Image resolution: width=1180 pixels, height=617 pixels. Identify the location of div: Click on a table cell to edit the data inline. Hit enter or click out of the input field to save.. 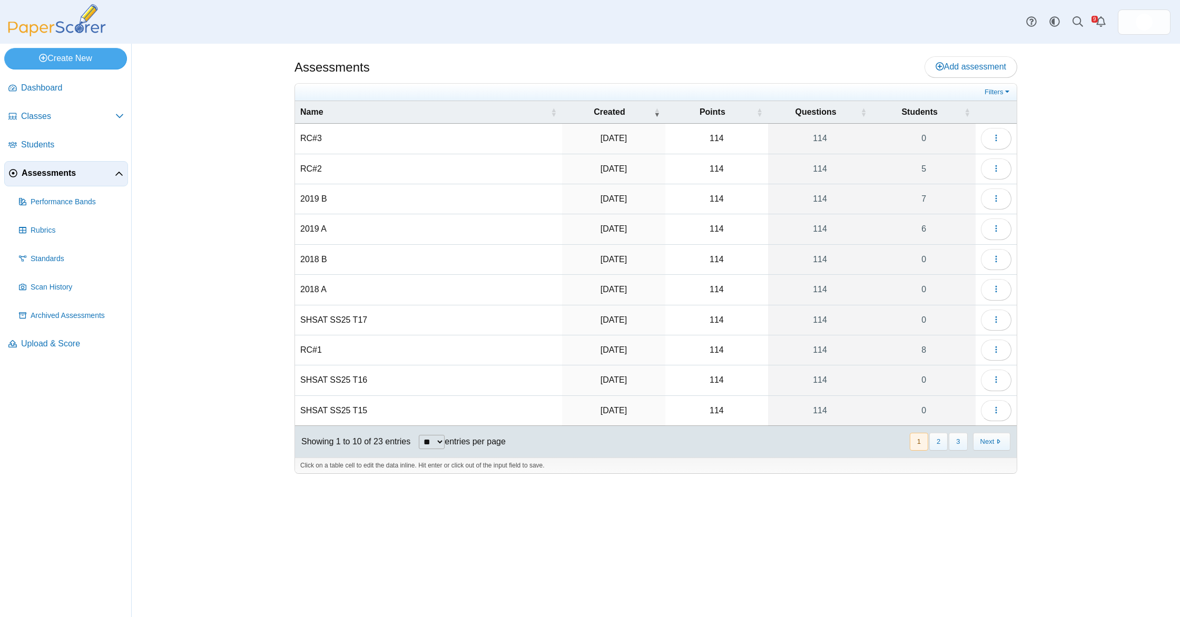
(656, 466).